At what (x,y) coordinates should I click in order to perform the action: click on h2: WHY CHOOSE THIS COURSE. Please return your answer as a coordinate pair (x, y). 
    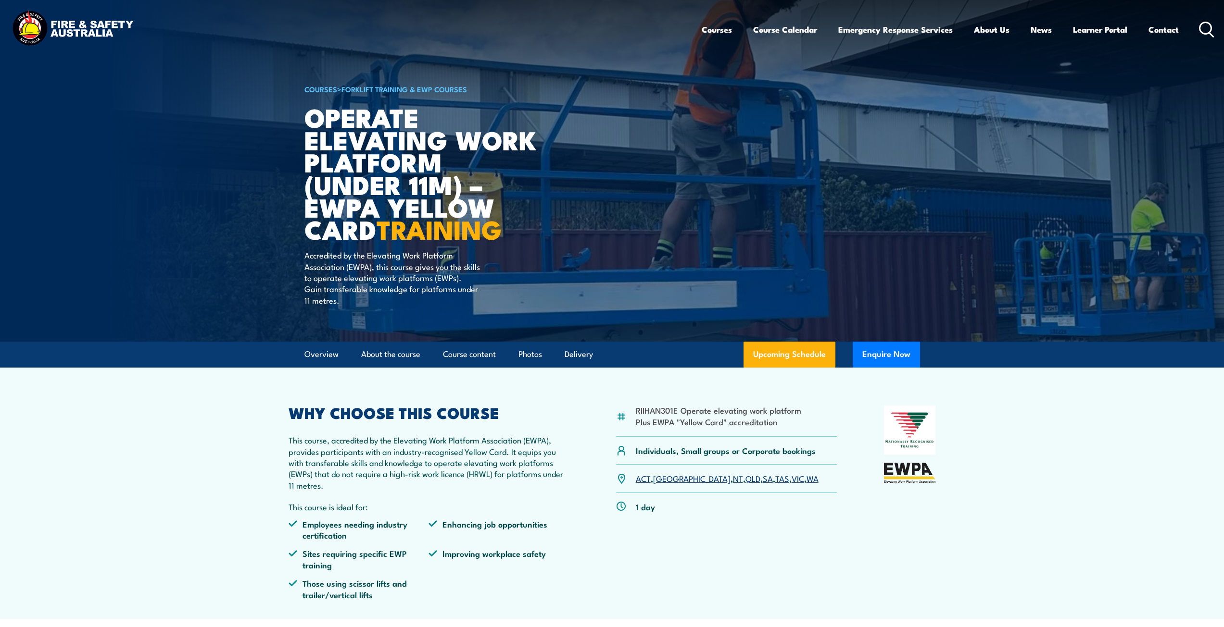
    Looking at the image, I should click on (429, 413).